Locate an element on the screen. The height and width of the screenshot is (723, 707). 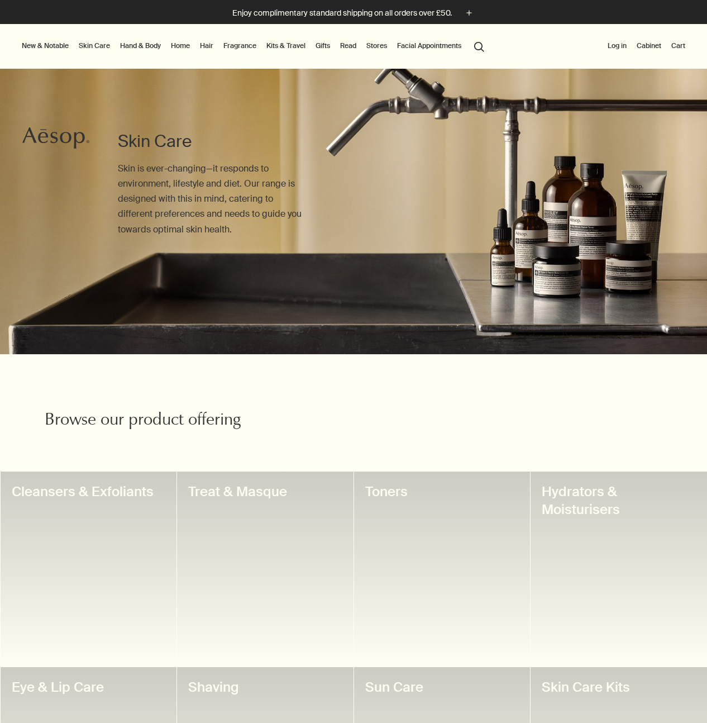
a: Cleansers & Exfoliants is located at coordinates (89, 568).